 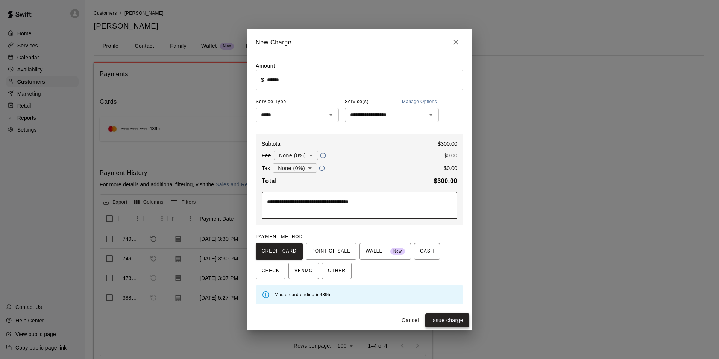 What do you see at coordinates (266, 66) in the screenshot?
I see `label: Amount` at bounding box center [266, 66].